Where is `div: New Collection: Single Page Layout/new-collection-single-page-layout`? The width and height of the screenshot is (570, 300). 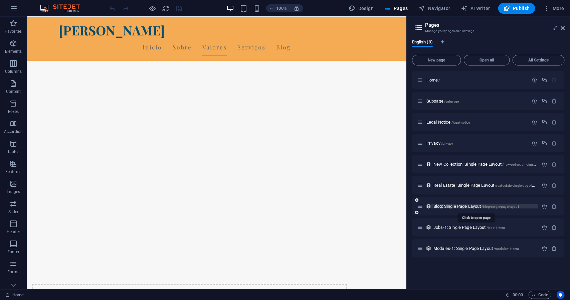
div: New Collection: Single Page Layout/new-collection-single-page-layout is located at coordinates (485, 164).